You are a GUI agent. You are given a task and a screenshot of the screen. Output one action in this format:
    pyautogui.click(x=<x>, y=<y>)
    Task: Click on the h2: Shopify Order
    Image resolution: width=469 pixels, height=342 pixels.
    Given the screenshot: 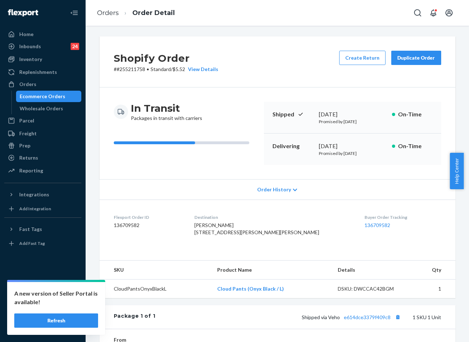 What is the action you would take?
    pyautogui.click(x=166, y=58)
    